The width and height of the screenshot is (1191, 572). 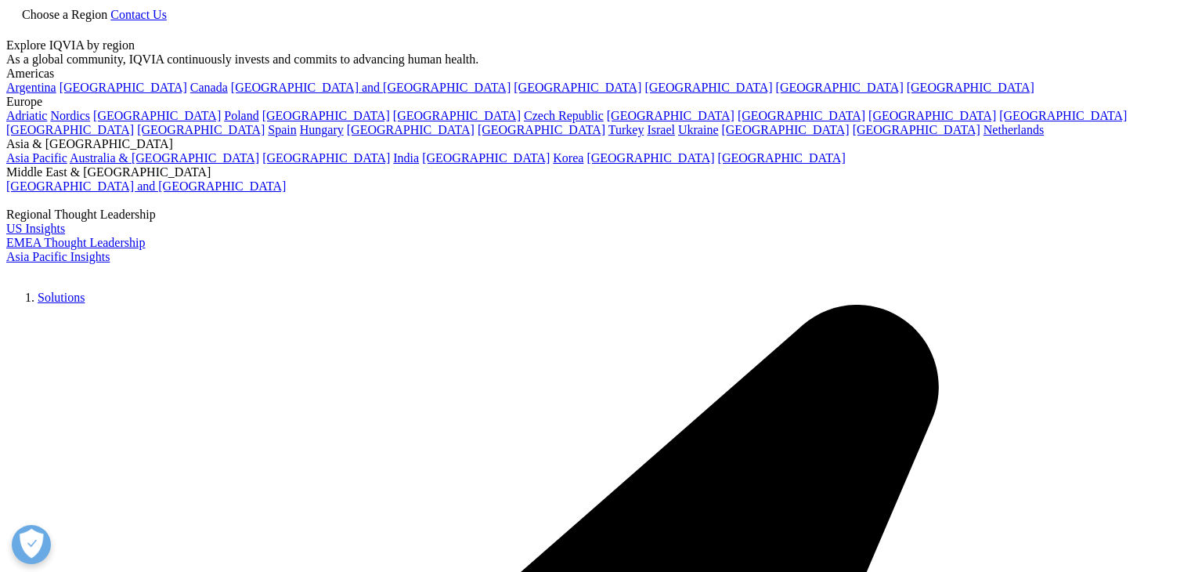 I want to click on div: Americas, so click(x=595, y=74).